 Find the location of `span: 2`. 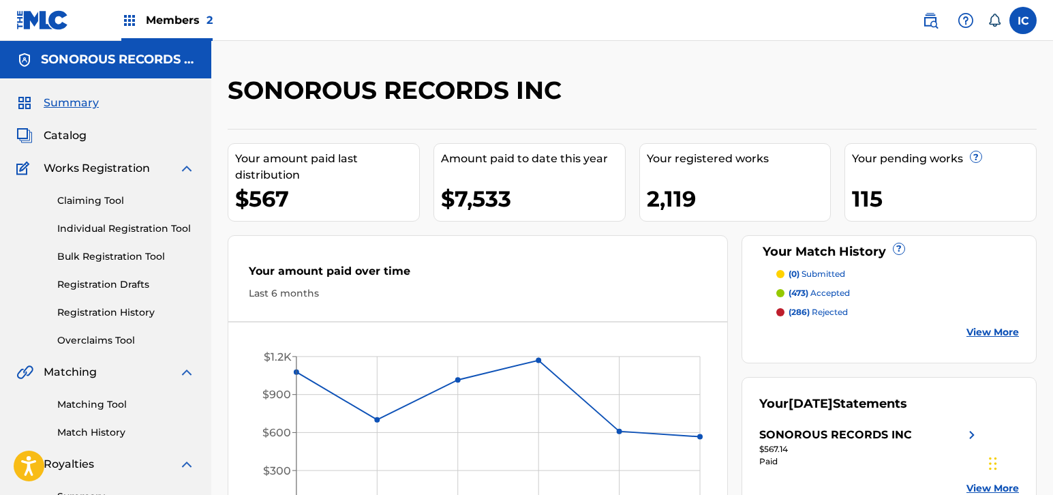

span: 2 is located at coordinates (209, 20).